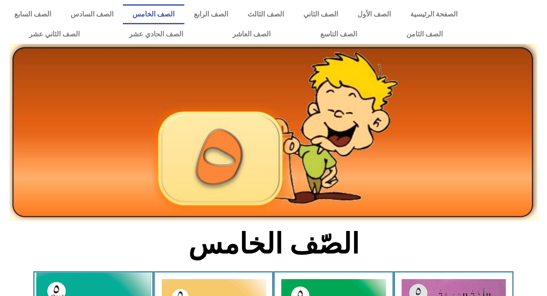  What do you see at coordinates (211, 14) in the screenshot?
I see `a: الصف الرابع` at bounding box center [211, 14].